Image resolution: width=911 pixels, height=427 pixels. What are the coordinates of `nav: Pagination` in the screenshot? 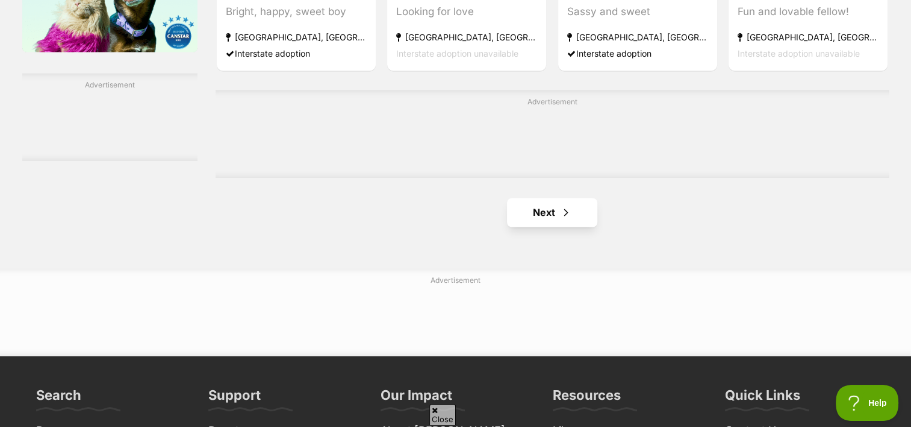 It's located at (552, 212).